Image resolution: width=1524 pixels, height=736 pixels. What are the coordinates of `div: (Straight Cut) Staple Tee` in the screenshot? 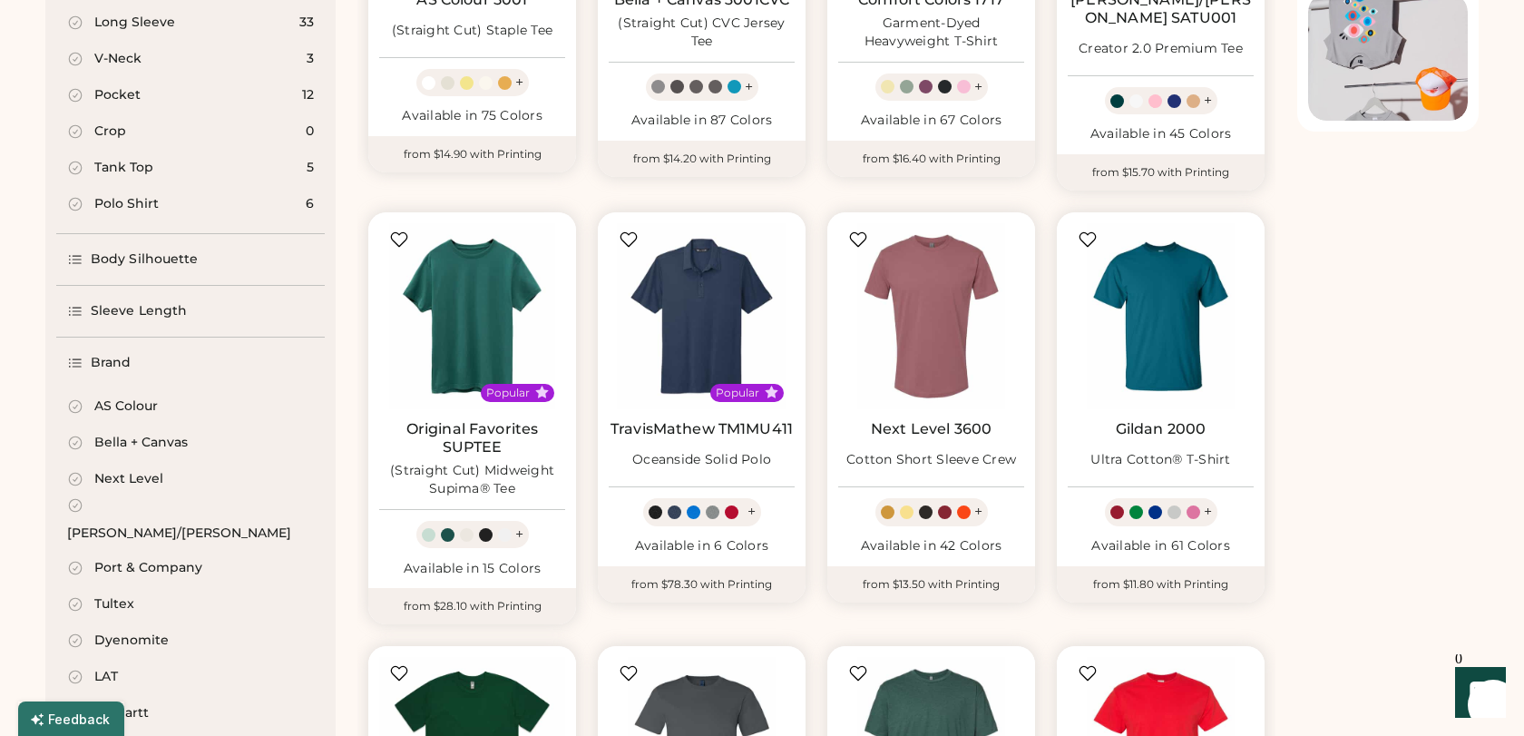 It's located at (472, 31).